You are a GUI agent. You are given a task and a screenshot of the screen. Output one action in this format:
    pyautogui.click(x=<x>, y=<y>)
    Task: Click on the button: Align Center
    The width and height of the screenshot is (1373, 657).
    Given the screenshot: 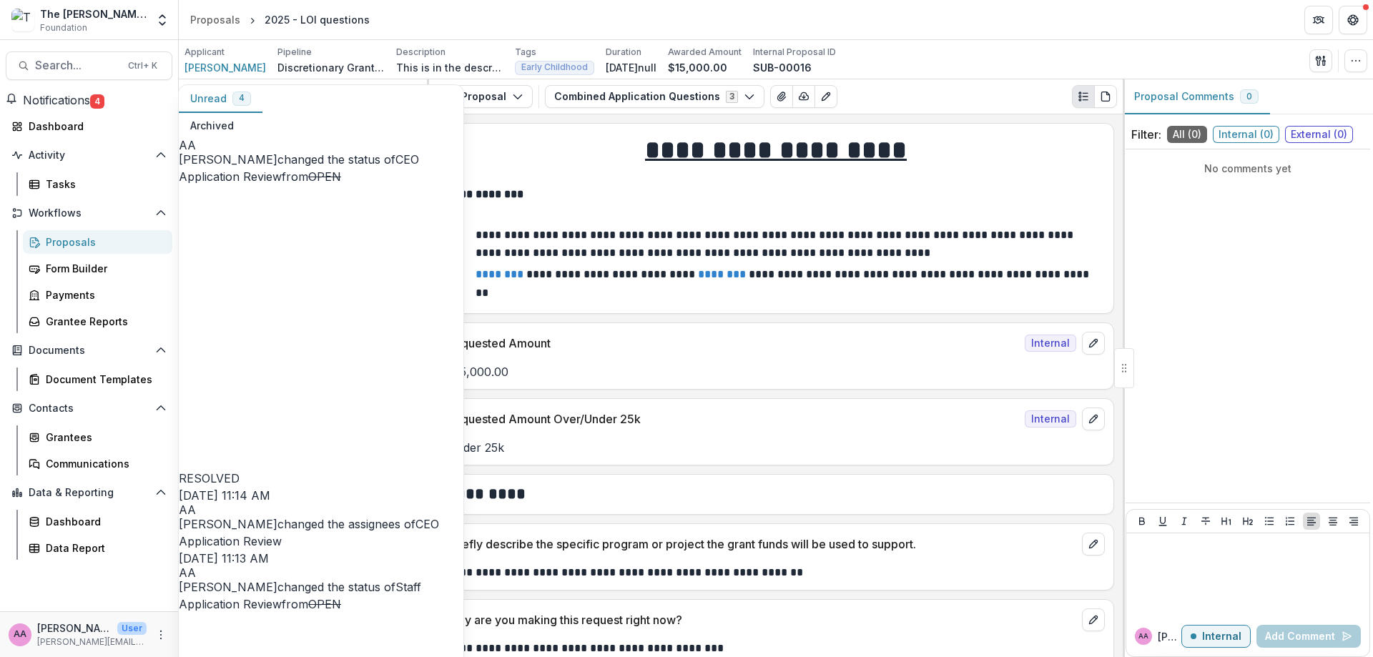 What is the action you would take?
    pyautogui.click(x=1333, y=521)
    